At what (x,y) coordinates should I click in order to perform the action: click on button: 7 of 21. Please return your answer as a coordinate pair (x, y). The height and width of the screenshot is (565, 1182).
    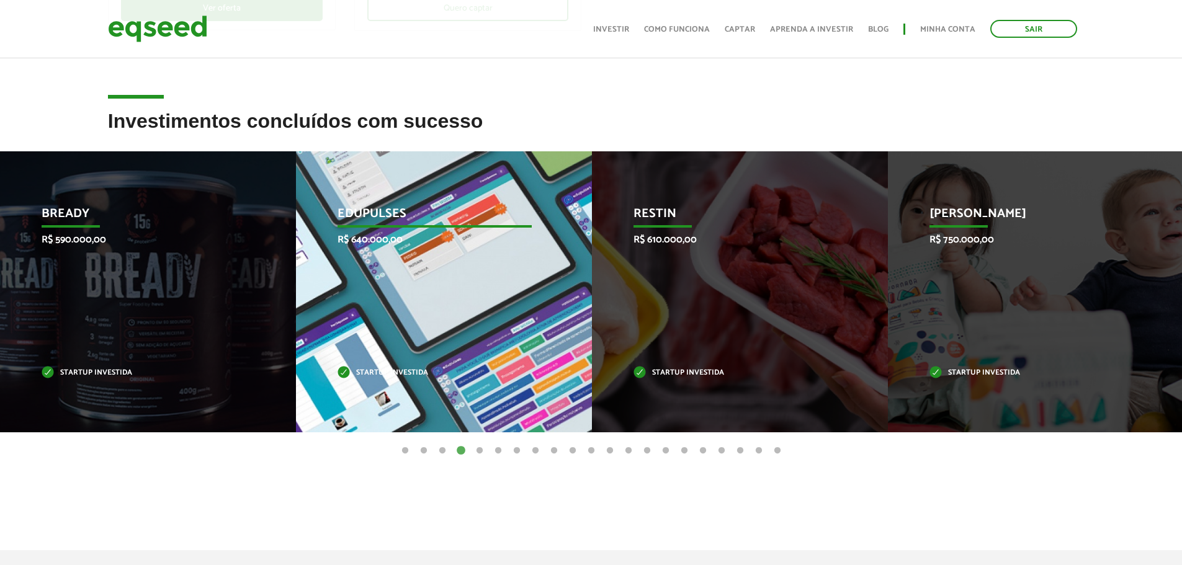
    Looking at the image, I should click on (517, 451).